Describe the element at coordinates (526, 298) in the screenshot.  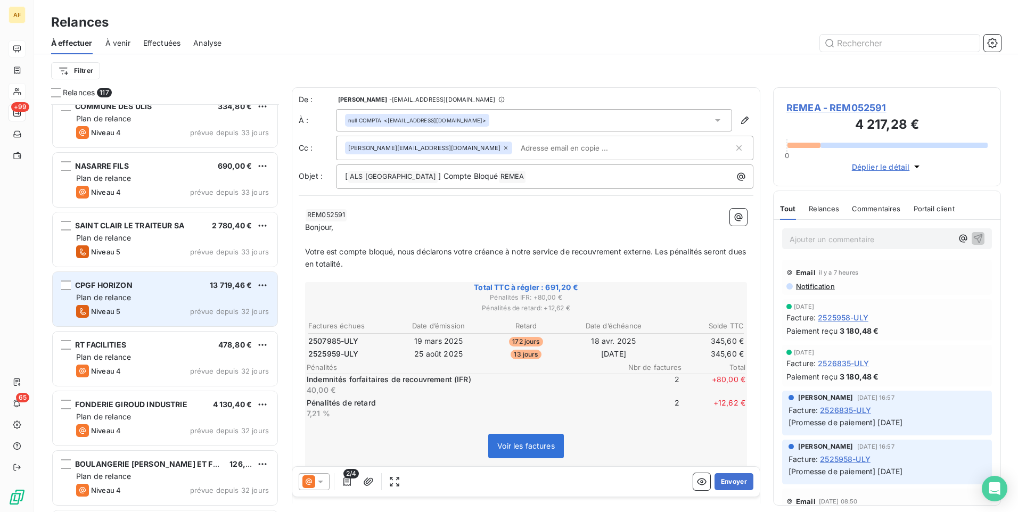
I see `span: Pénalités IFR : + 80,00 €` at that location.